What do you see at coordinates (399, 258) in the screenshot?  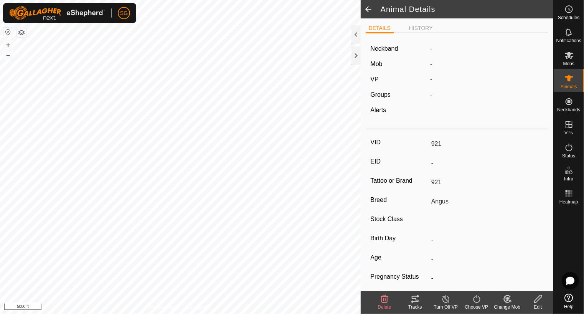 I see `label: Age` at bounding box center [399, 258].